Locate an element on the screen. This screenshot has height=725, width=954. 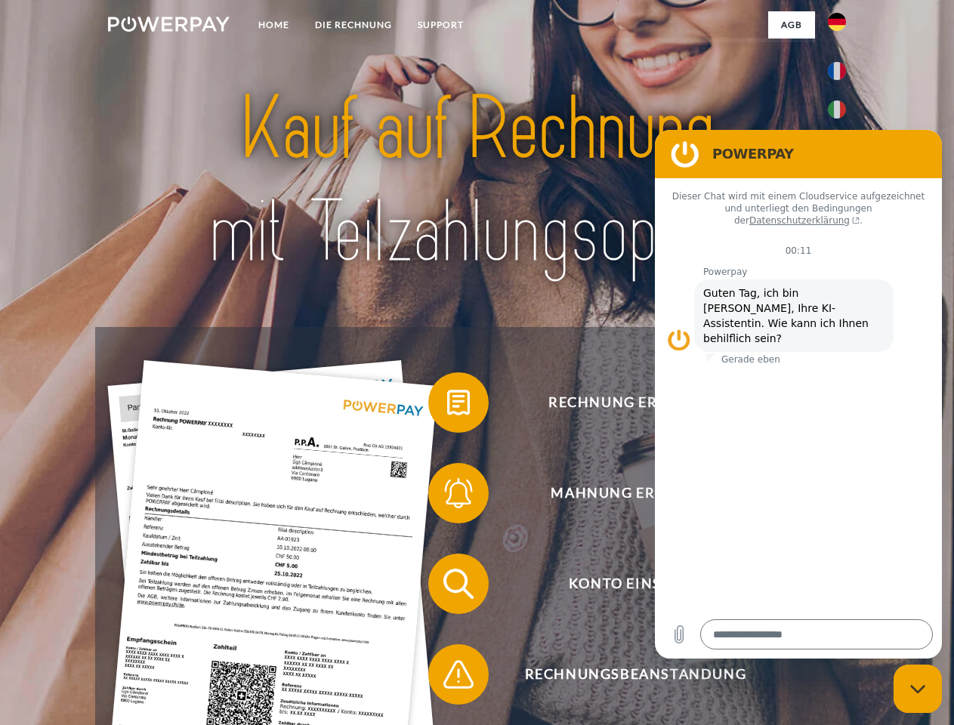
a: AGB (Kauf auf Rechnung) is located at coordinates (713, 51).